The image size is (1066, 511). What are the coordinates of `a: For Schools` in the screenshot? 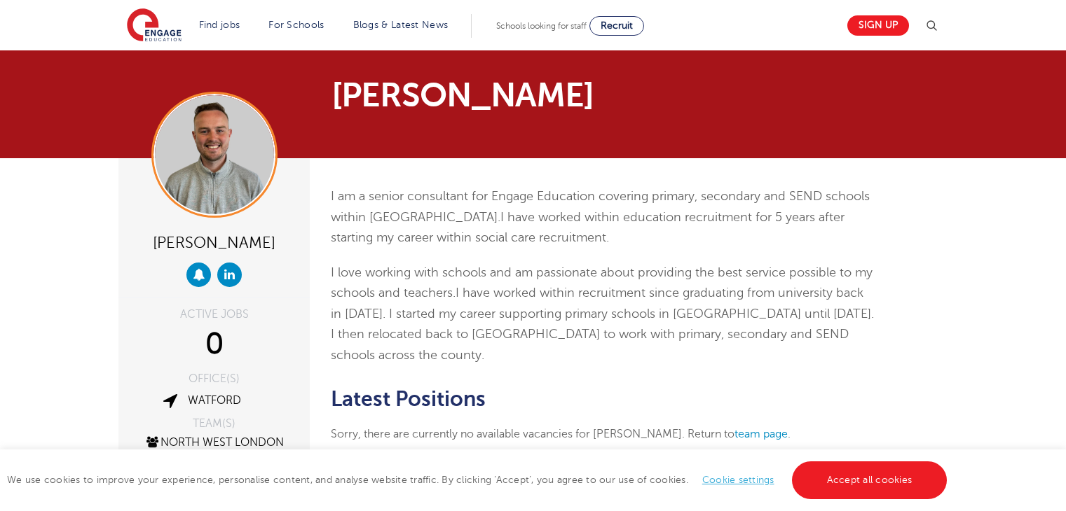 It's located at (296, 25).